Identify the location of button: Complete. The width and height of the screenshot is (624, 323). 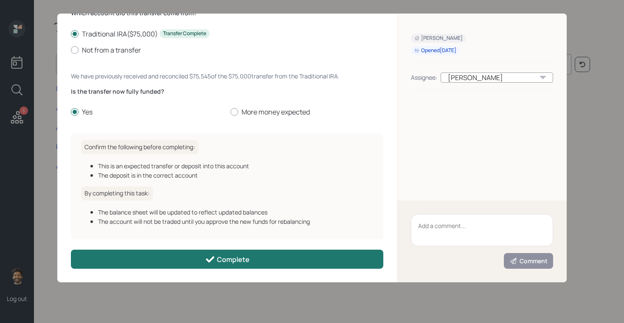
(227, 259).